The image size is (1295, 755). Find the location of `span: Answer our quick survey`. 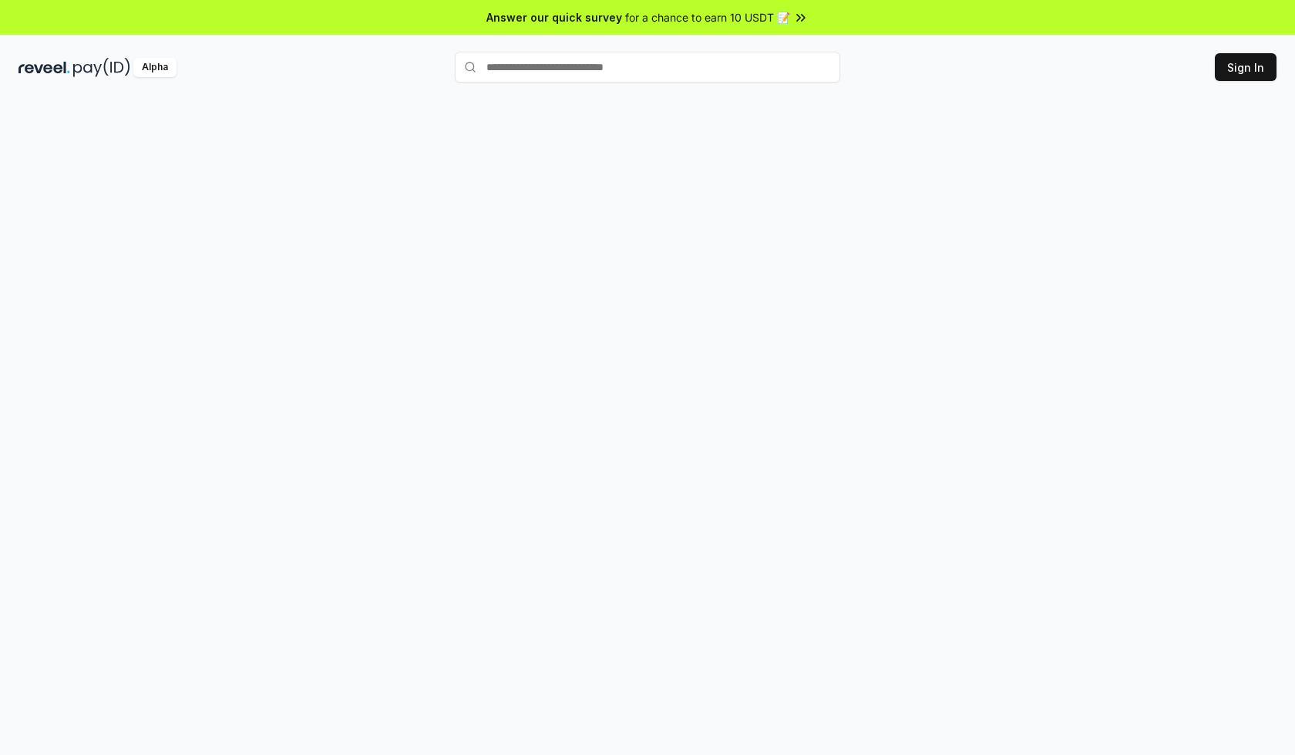

span: Answer our quick survey is located at coordinates (554, 17).